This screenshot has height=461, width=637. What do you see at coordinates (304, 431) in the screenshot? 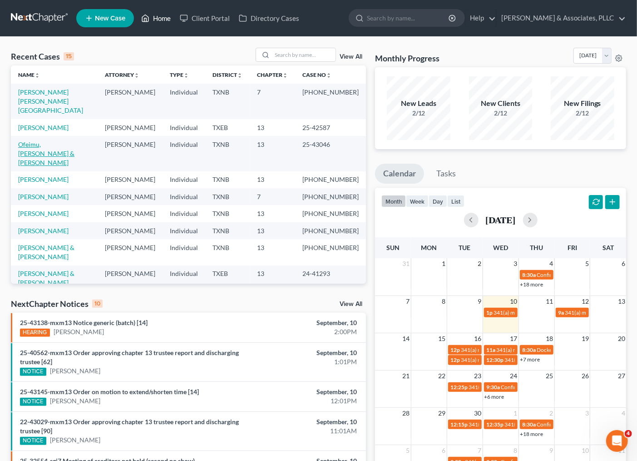
I see `div: 11:01AM` at bounding box center [304, 431].